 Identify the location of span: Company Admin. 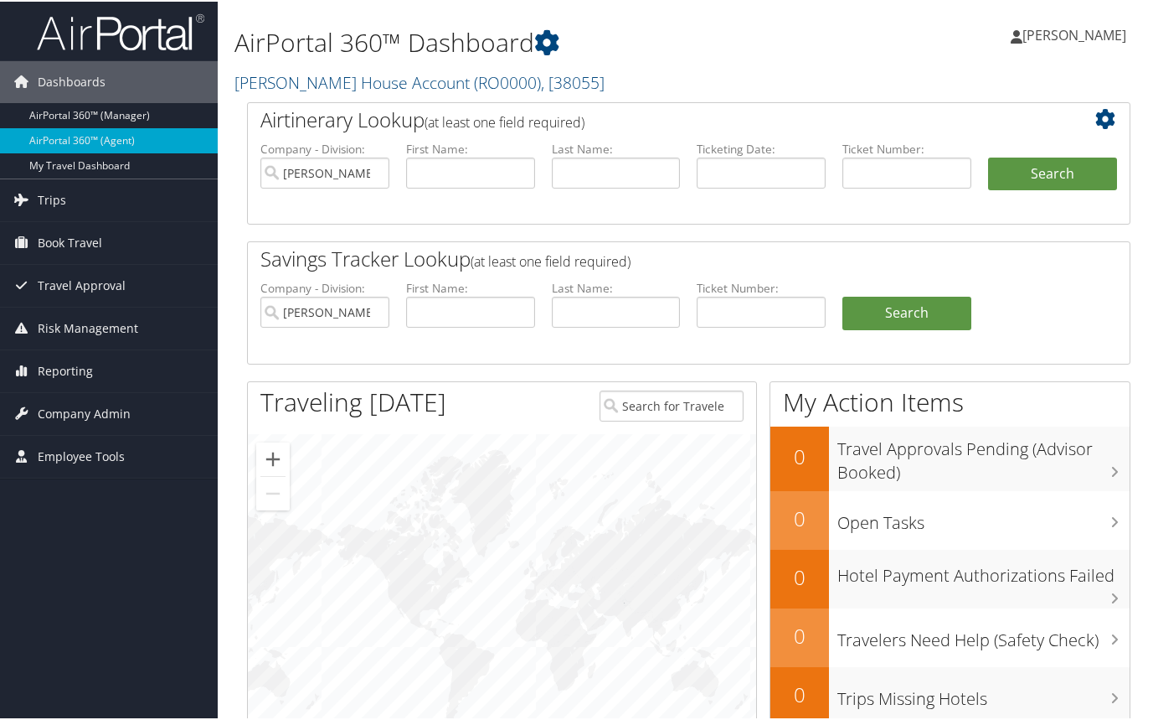
(84, 412).